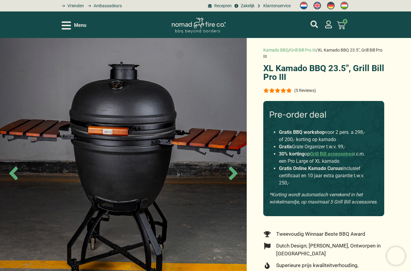  I want to click on span: Ambassadeurs, so click(107, 6).